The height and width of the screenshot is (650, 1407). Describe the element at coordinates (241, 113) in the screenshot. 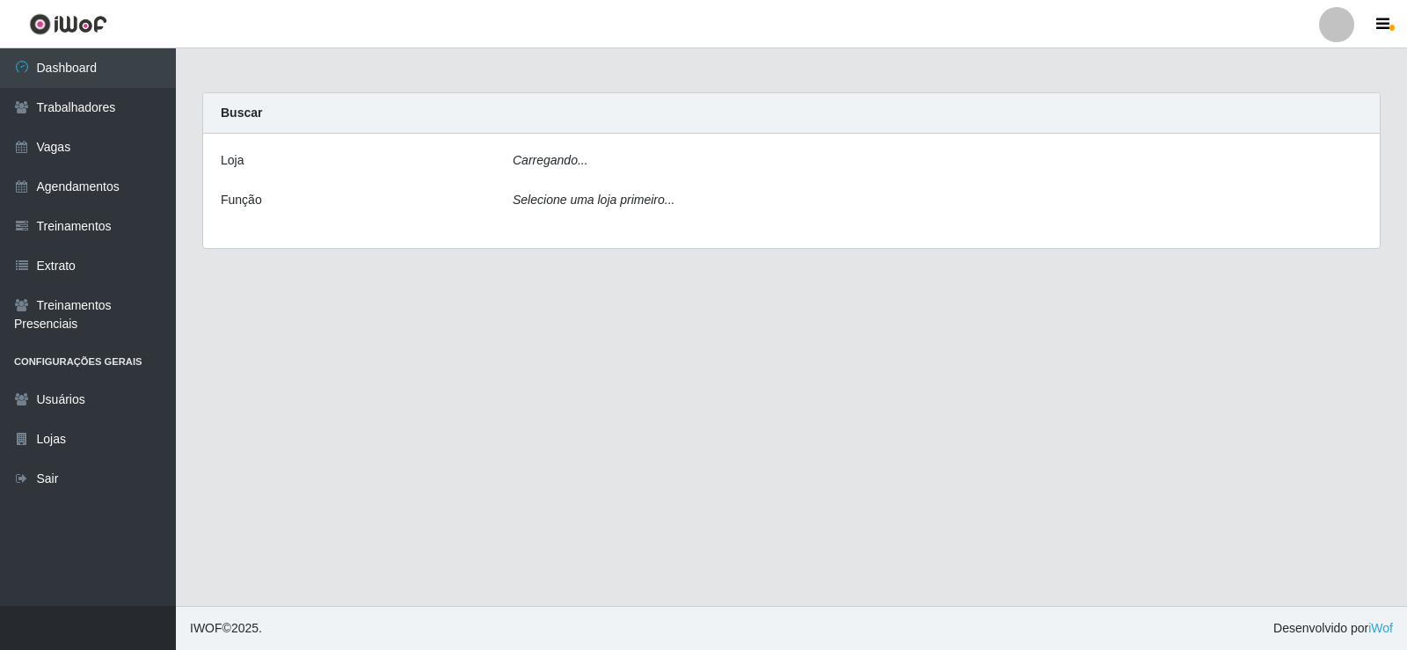

I see `strong: Buscar` at that location.